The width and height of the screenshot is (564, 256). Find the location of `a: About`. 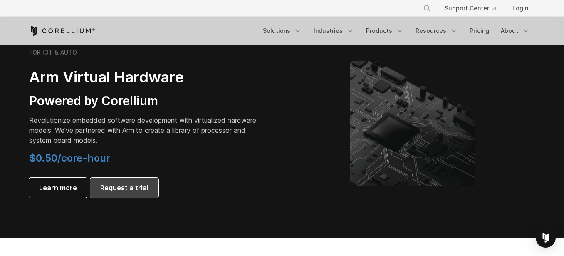

a: About is located at coordinates (515, 31).